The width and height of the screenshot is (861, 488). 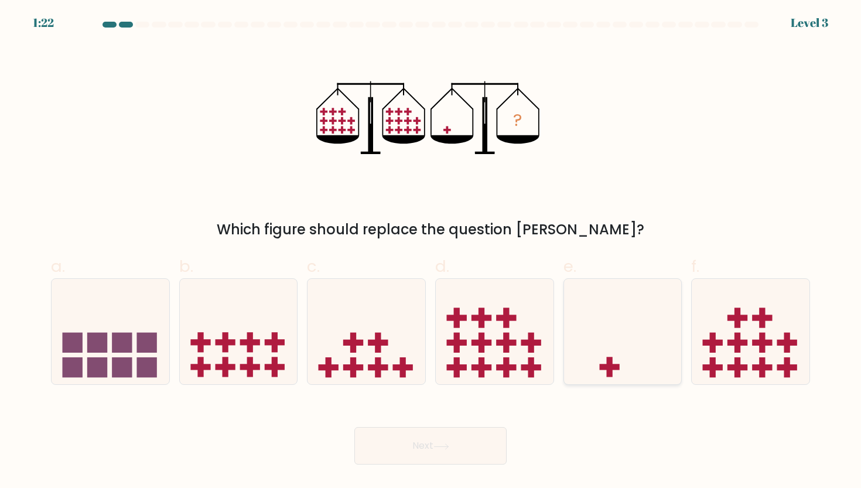 I want to click on span: b., so click(x=186, y=266).